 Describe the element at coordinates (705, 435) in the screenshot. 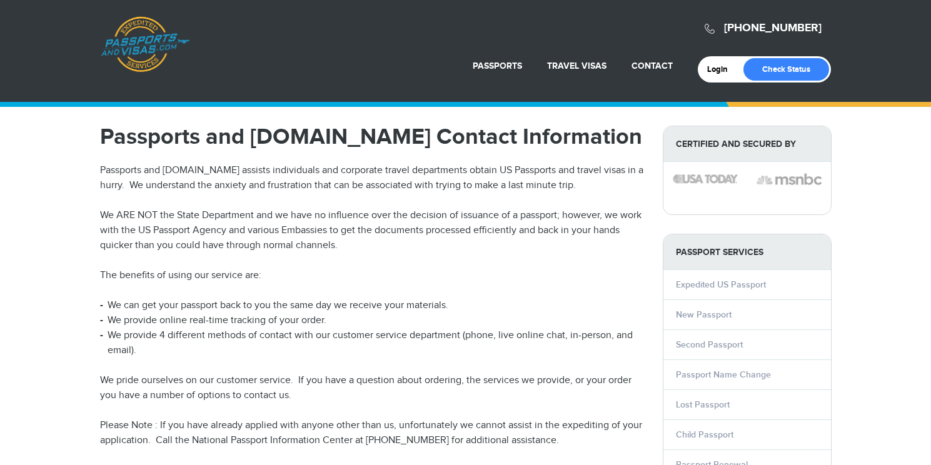

I see `a: Child Passport` at that location.